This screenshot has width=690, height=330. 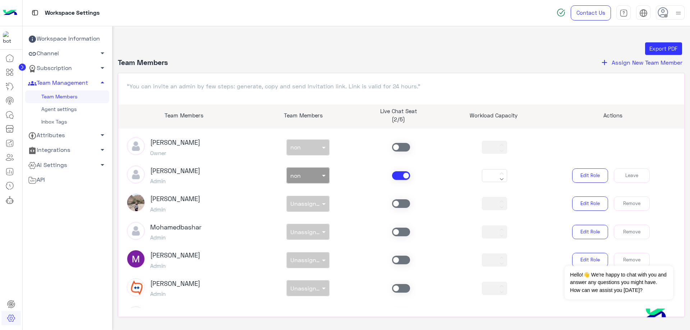 What do you see at coordinates (641, 63) in the screenshot?
I see `button: addAssign New Team Member` at bounding box center [641, 63].